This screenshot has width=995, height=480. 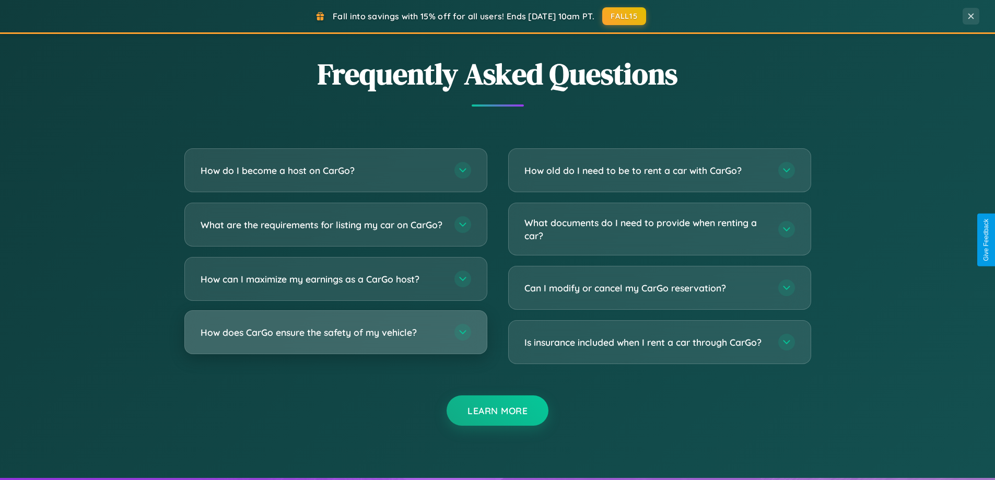 I want to click on button: FALL15, so click(x=624, y=16).